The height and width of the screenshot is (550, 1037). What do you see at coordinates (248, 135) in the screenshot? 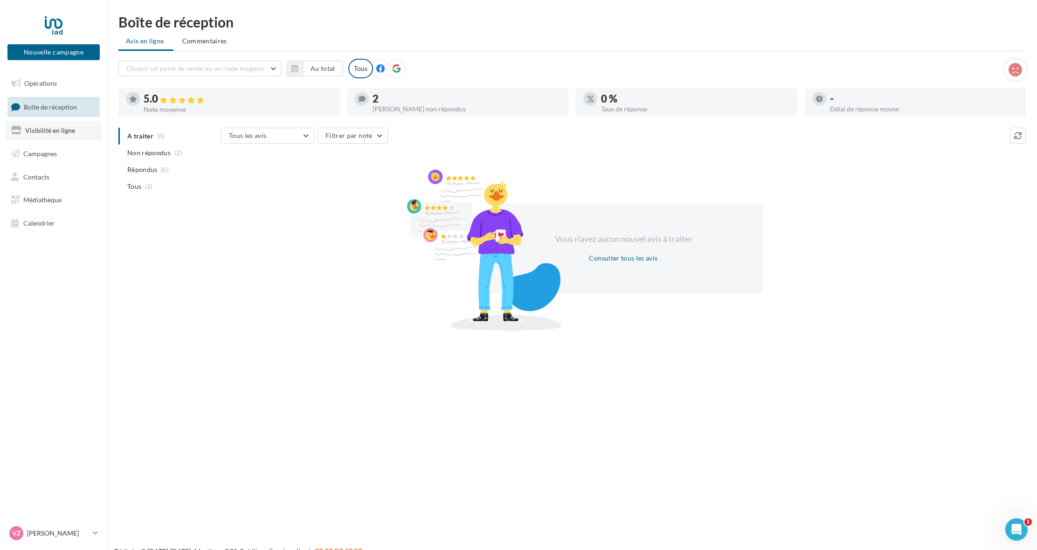
I see `span: Tous les avis` at bounding box center [248, 135].